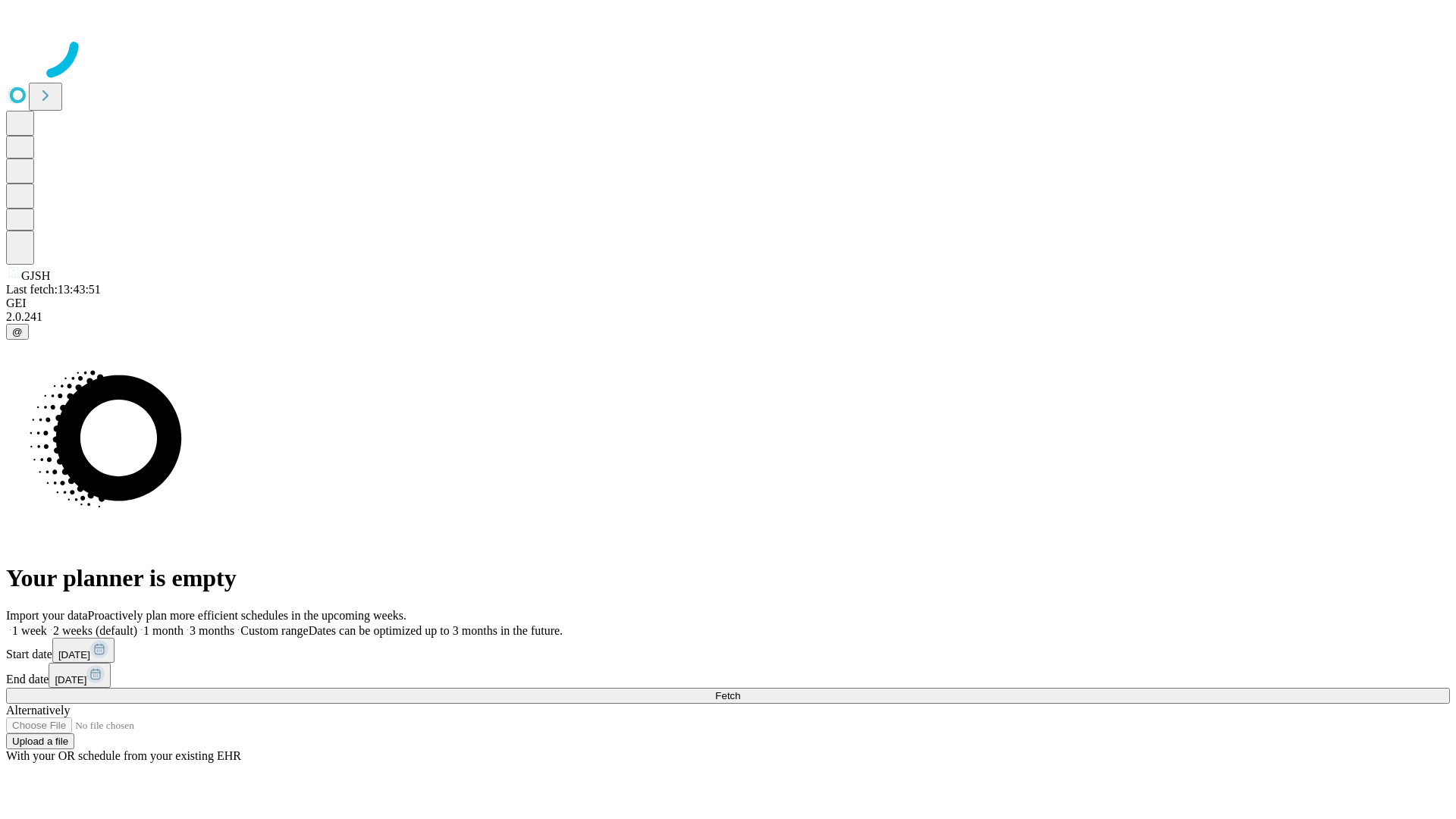 The width and height of the screenshot is (1456, 819). Describe the element at coordinates (247, 615) in the screenshot. I see `span: Proactively plan more efficient schedules in the upcoming weeks.` at that location.